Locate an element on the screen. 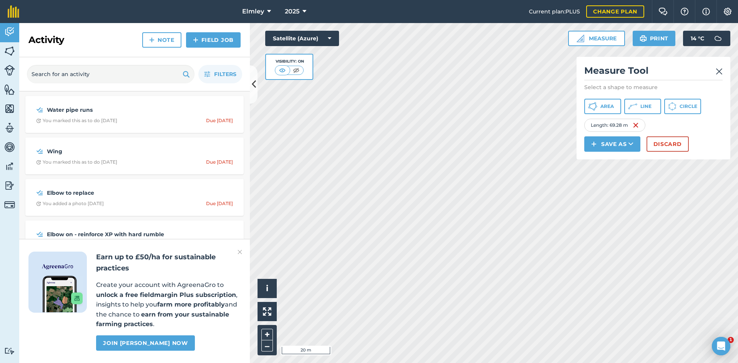 This screenshot has height=363, width=738. a: Note is located at coordinates (162, 40).